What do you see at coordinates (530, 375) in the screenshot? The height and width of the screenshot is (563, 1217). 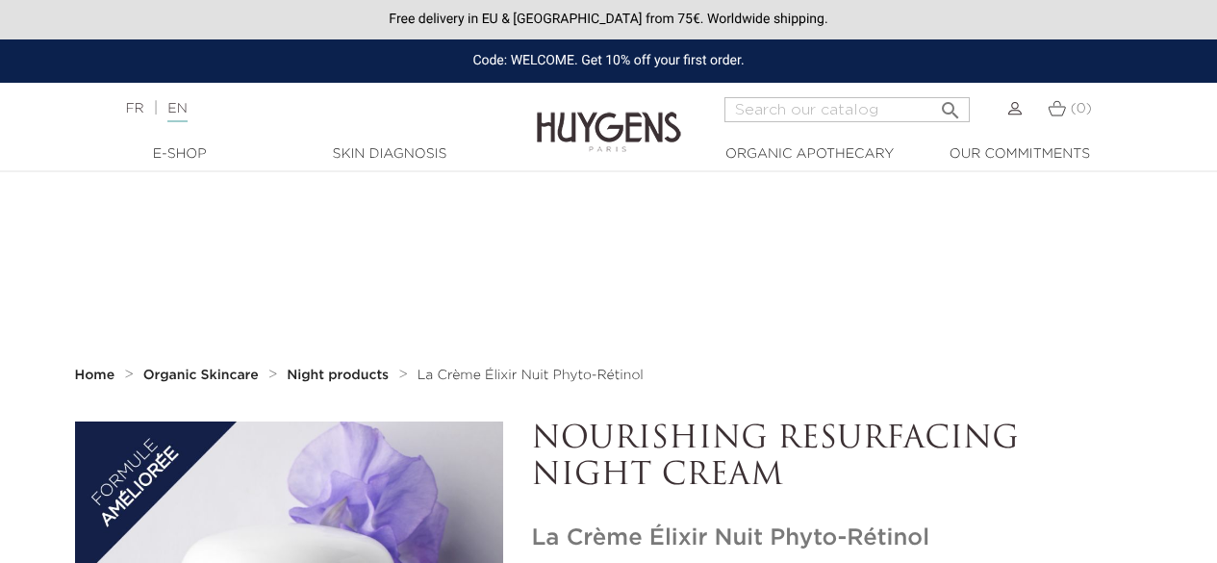 I see `a: La Crème Élixir Nuit Phyto-Rétinol` at bounding box center [530, 375].